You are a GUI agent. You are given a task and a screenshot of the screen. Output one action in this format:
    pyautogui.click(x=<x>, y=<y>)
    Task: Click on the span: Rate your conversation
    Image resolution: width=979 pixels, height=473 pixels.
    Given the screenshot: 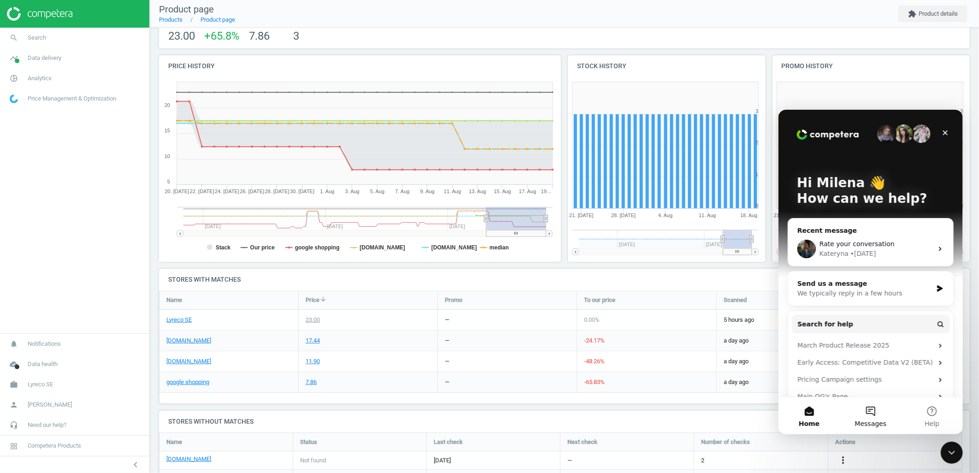 What is the action you would take?
    pyautogui.click(x=78, y=134)
    